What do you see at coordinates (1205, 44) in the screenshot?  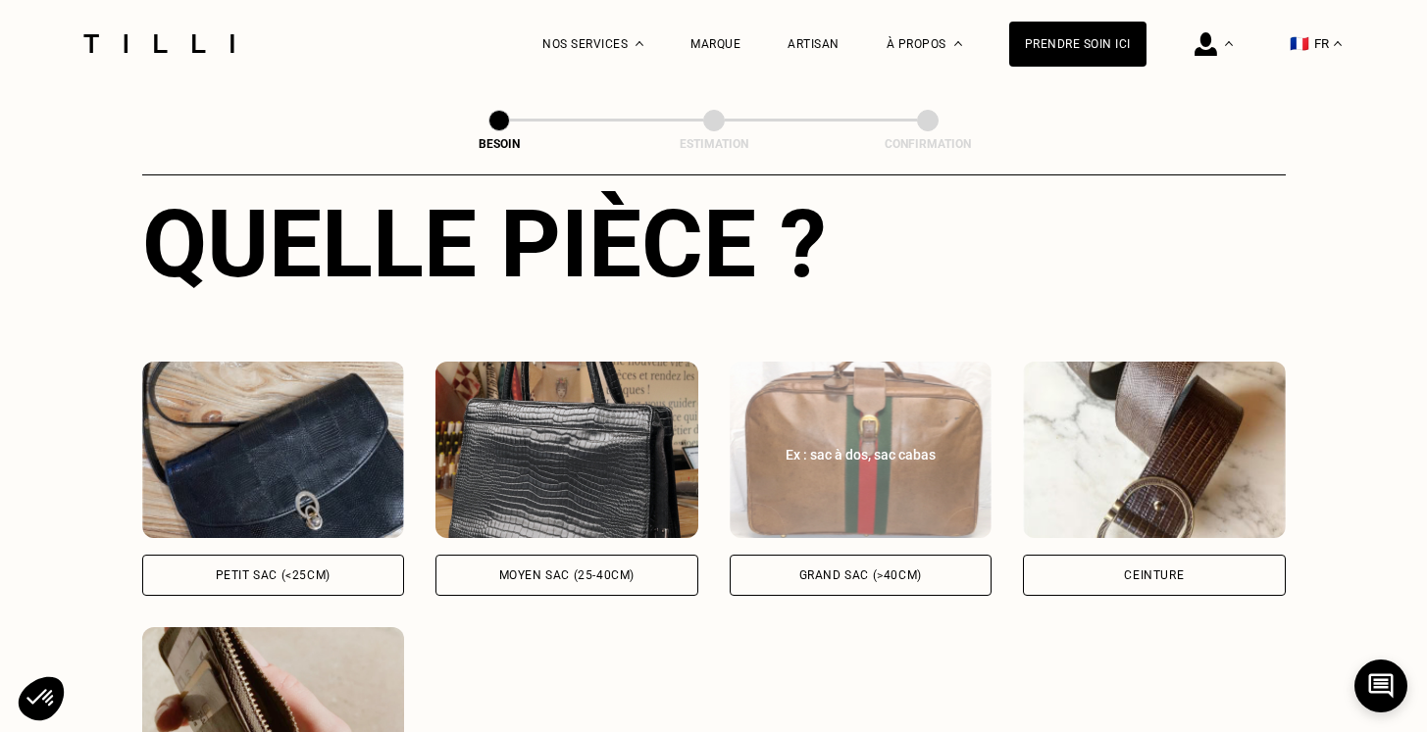 I see `img: icône connexion` at bounding box center [1205, 44].